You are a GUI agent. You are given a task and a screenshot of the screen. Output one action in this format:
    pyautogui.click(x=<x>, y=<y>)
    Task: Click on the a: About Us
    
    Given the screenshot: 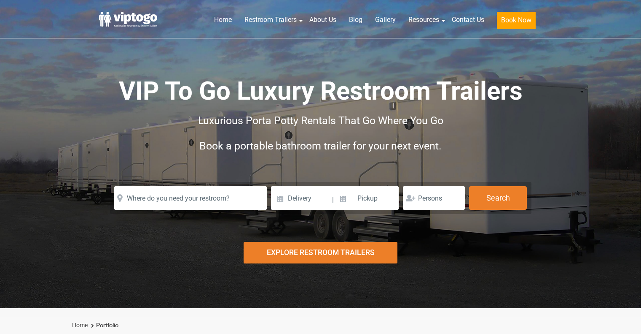 What is the action you would take?
    pyautogui.click(x=323, y=20)
    